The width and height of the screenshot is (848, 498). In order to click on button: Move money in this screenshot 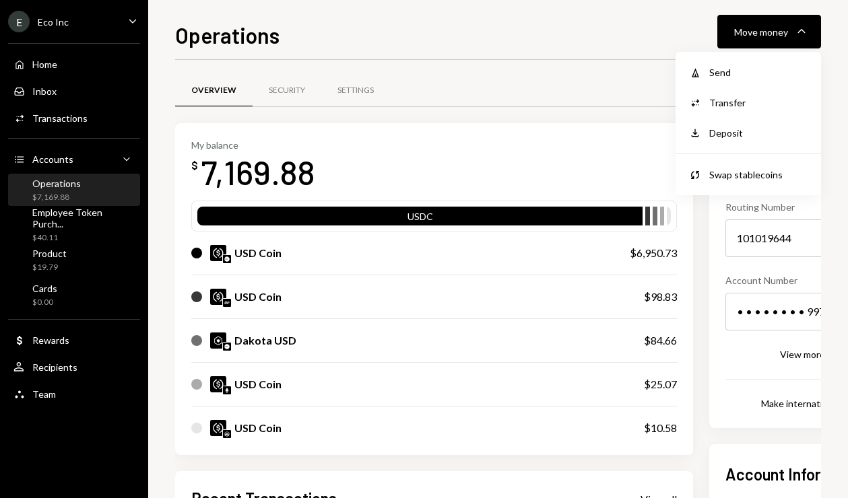, I will do `click(769, 32)`.